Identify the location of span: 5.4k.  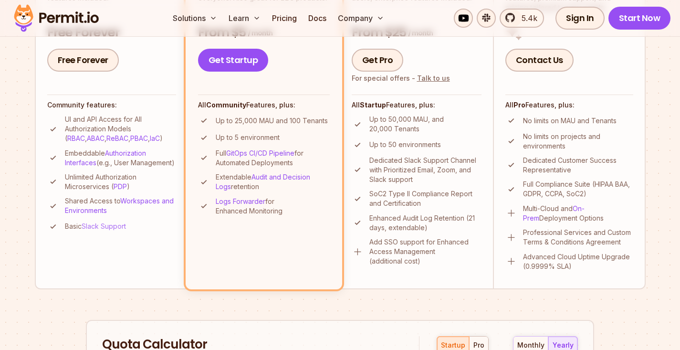
(526, 18).